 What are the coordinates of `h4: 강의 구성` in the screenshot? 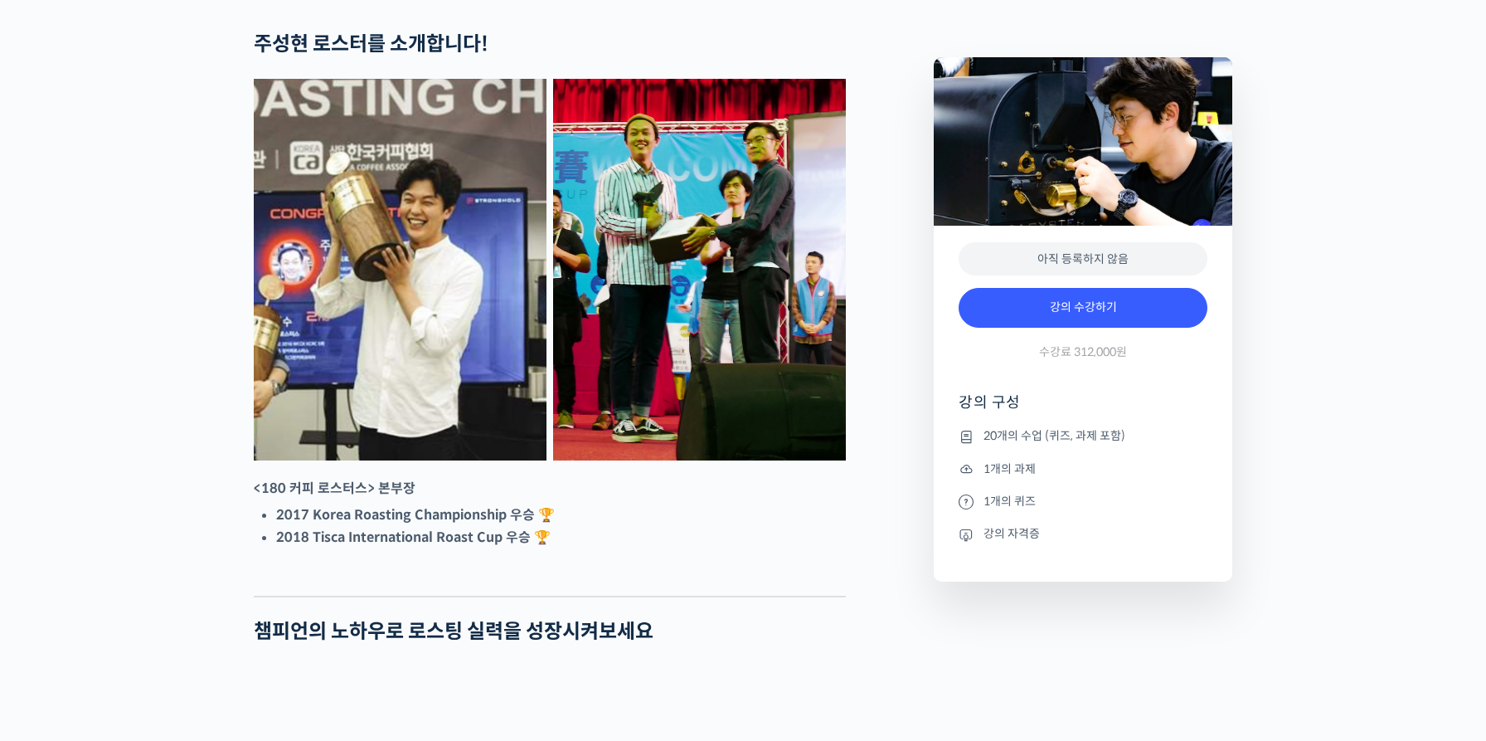 It's located at (1083, 409).